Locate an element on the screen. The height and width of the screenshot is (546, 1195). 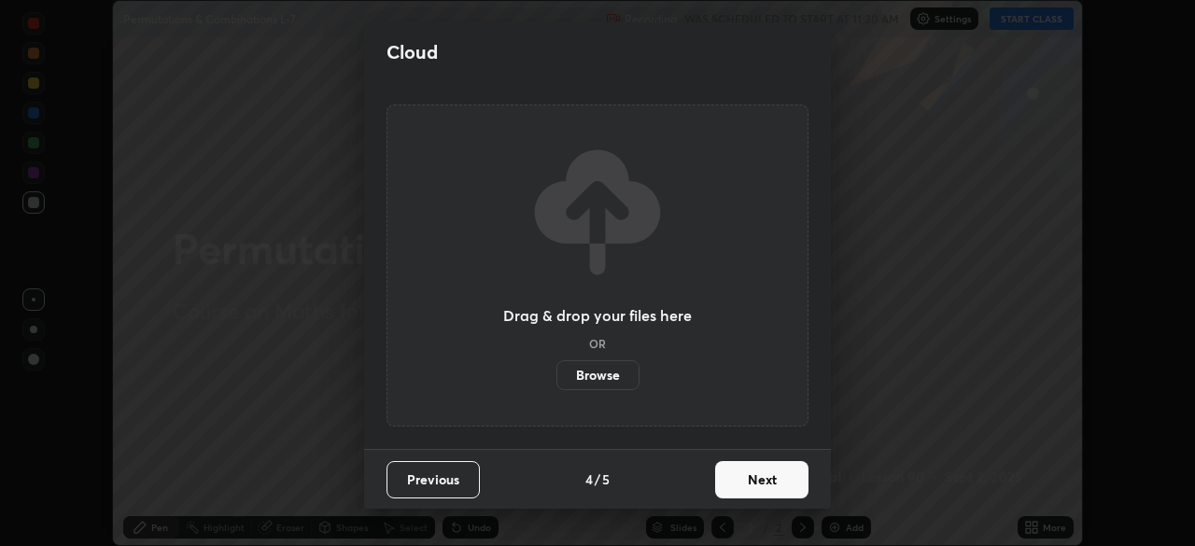
h5: OR is located at coordinates (598, 344).